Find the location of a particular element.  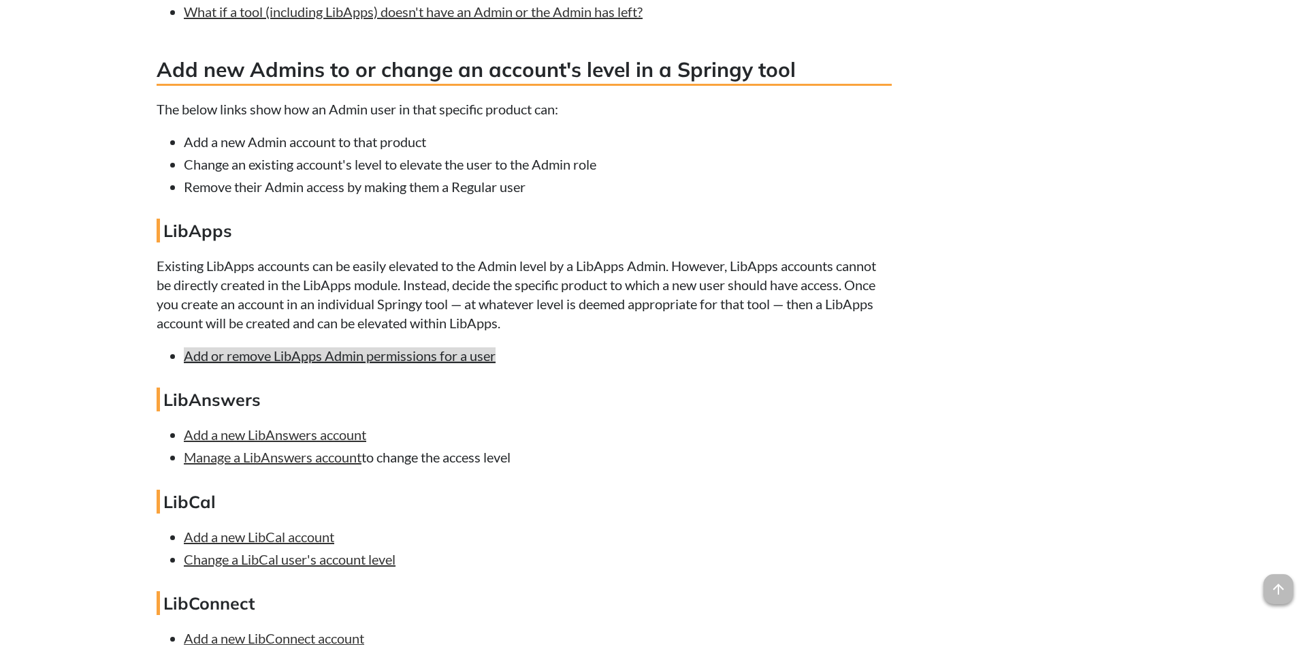

li: Remove their Admin access by making them a Regular user is located at coordinates (538, 187).